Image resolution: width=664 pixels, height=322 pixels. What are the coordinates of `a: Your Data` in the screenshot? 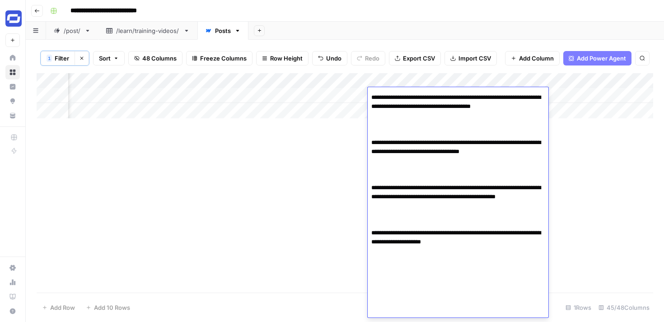 It's located at (13, 116).